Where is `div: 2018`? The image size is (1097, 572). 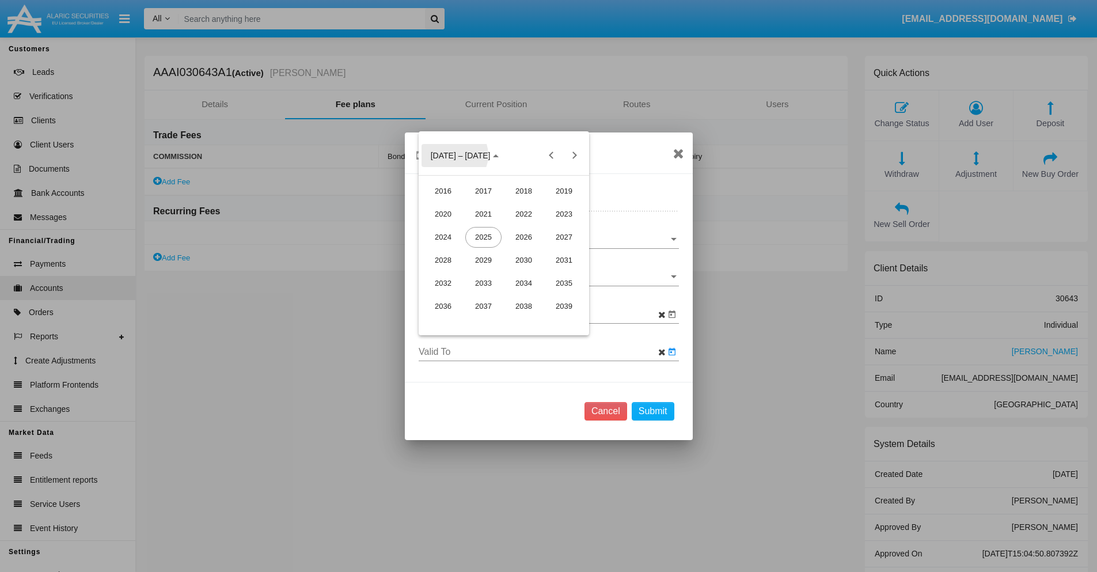
div: 2018 is located at coordinates (524, 191).